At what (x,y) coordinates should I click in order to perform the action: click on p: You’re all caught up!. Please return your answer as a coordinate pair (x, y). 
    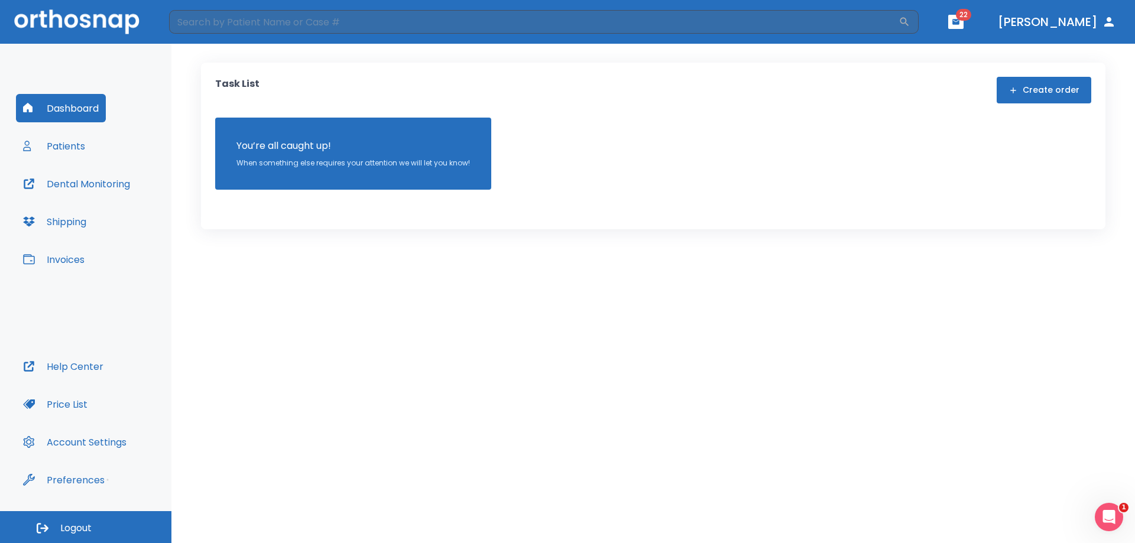
    Looking at the image, I should click on (353, 146).